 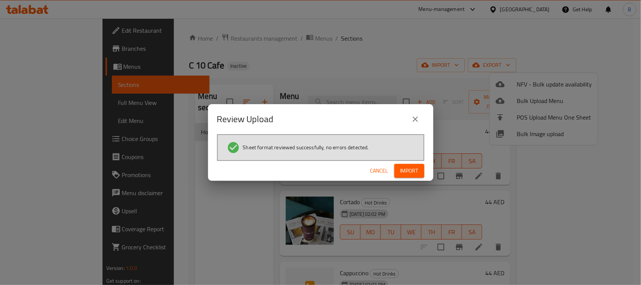 I want to click on button: close, so click(x=416, y=119).